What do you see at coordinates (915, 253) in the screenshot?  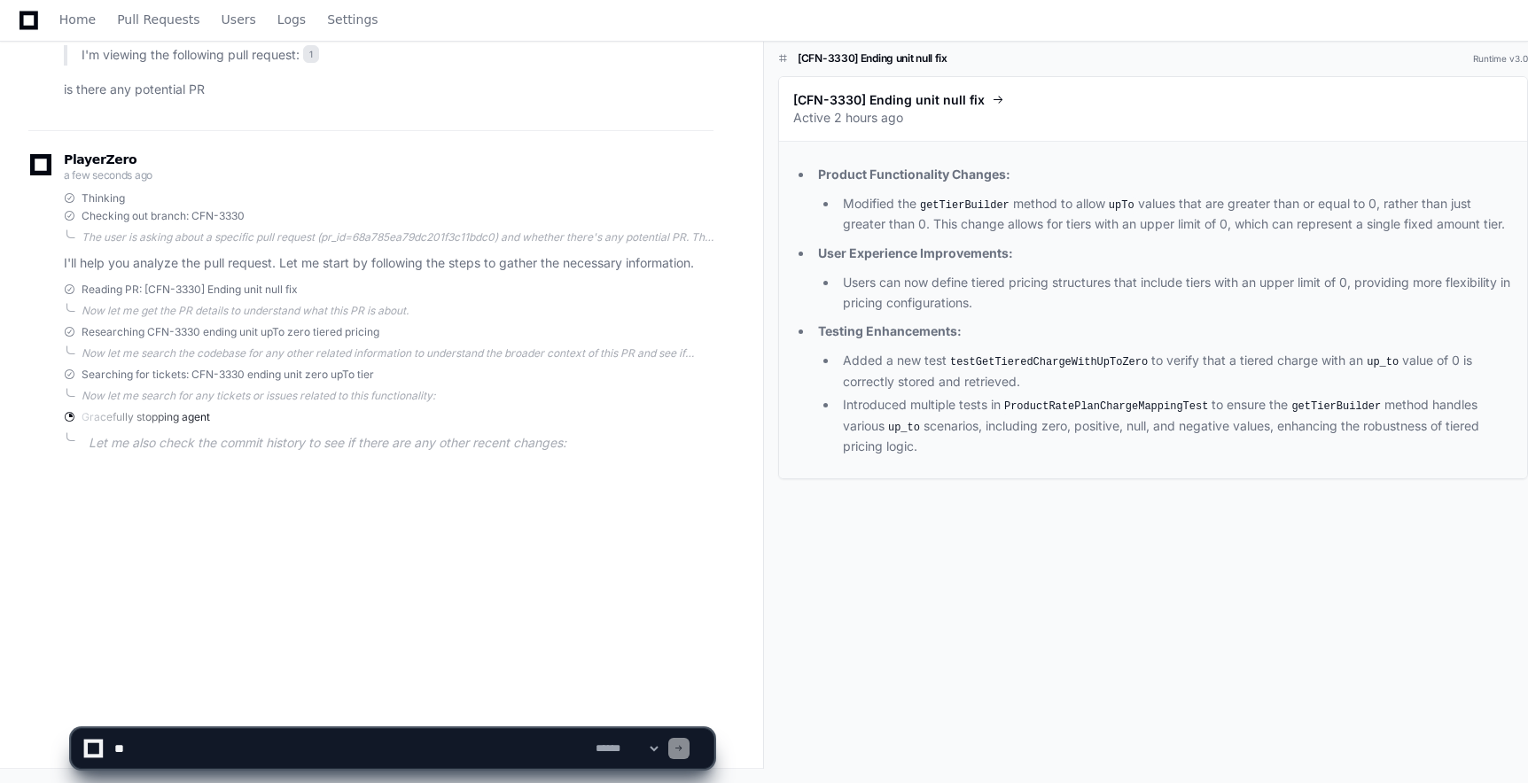 I see `strong: User Experience Improvements:` at bounding box center [915, 253].